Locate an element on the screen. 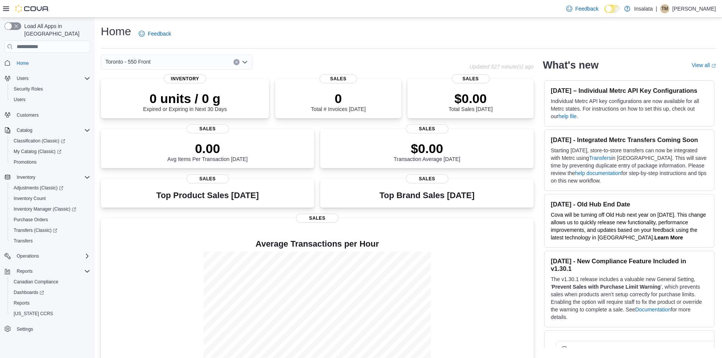 The image size is (722, 358). span: Transfers (Classic) is located at coordinates (50, 230).